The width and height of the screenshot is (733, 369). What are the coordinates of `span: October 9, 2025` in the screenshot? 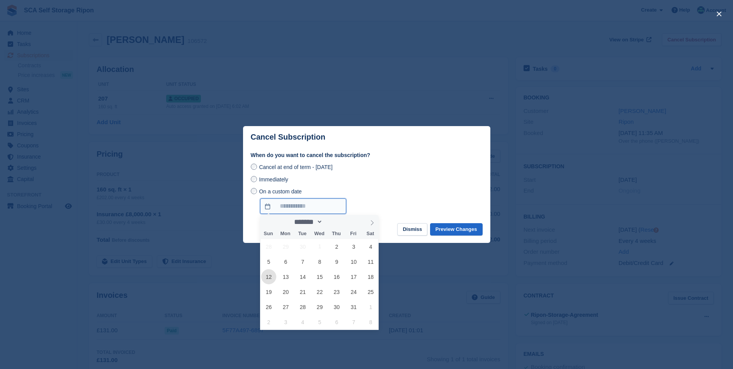 It's located at (337, 261).